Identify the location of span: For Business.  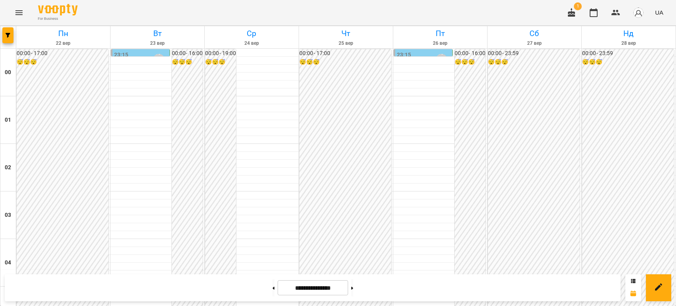
(58, 19).